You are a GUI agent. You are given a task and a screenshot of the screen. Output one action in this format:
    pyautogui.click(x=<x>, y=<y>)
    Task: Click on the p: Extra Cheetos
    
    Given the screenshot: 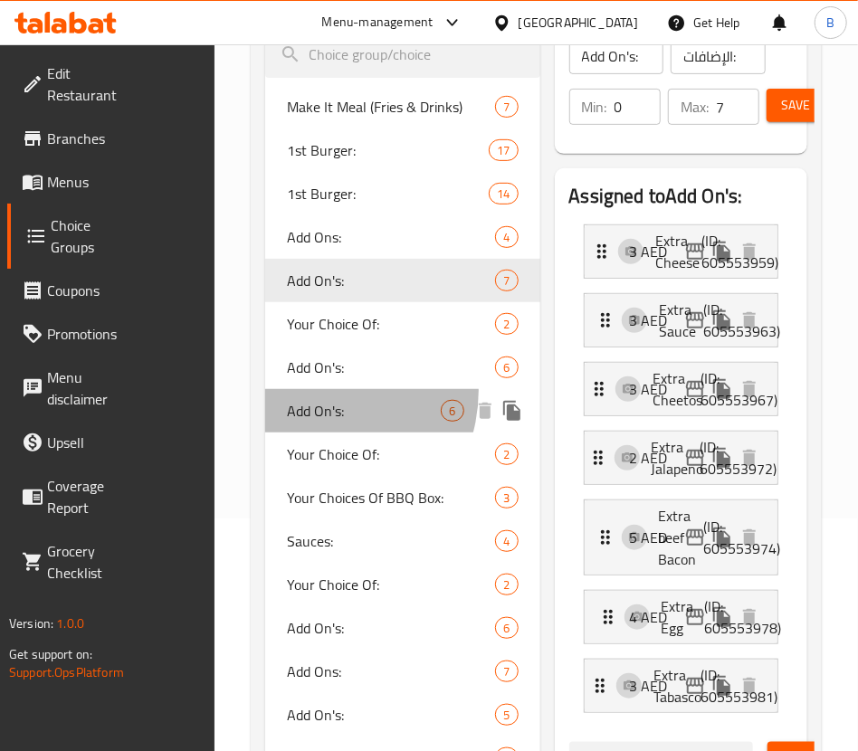 What is the action you would take?
    pyautogui.click(x=676, y=389)
    